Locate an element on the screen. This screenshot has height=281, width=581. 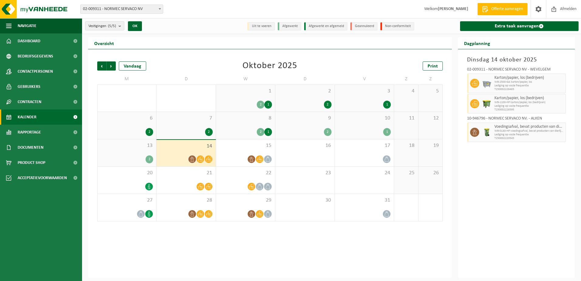
img: WB-2500-GAL-GY-01 is located at coordinates (487, 83).